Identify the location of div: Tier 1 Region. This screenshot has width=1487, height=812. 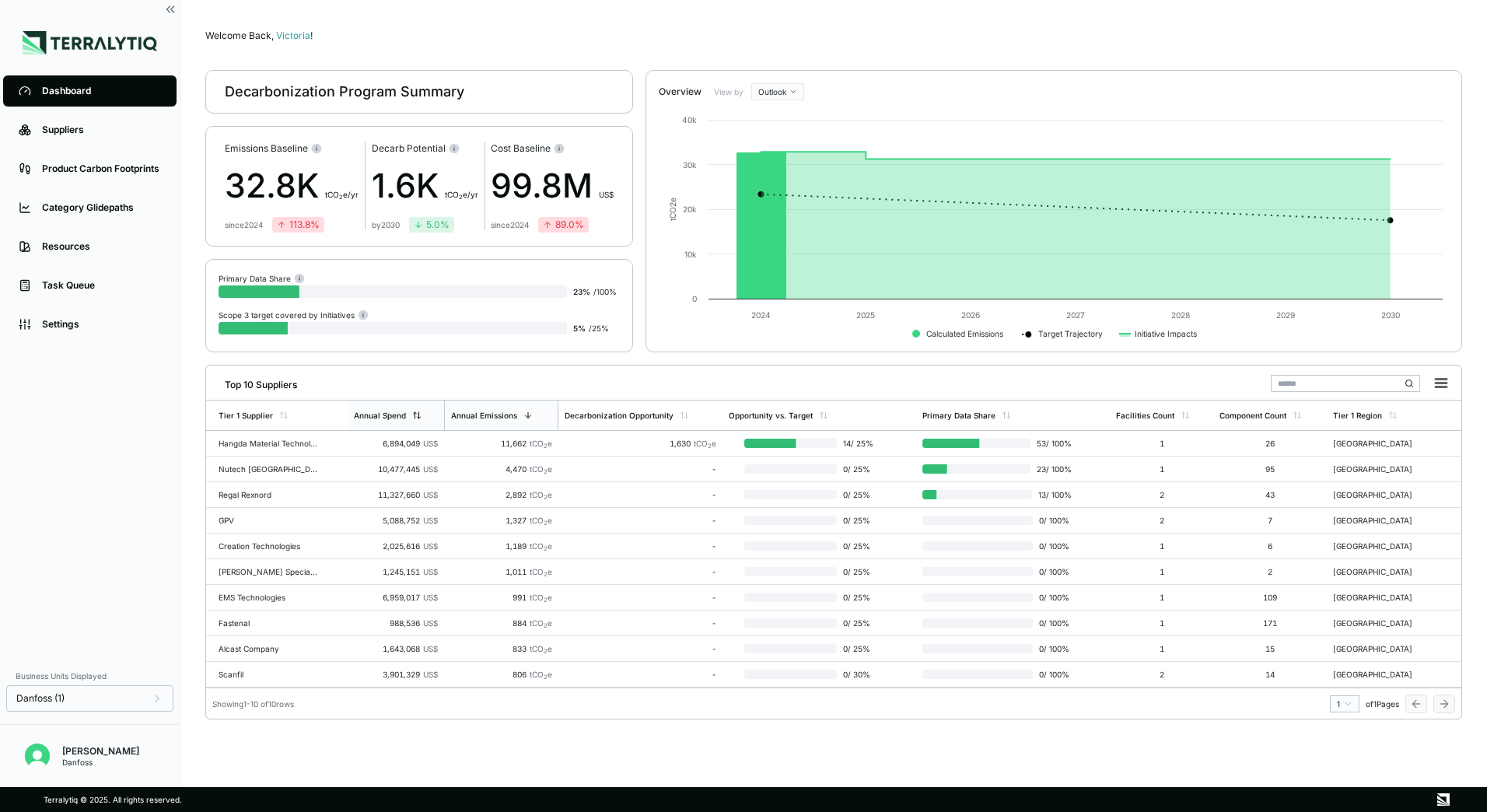
(1357, 415).